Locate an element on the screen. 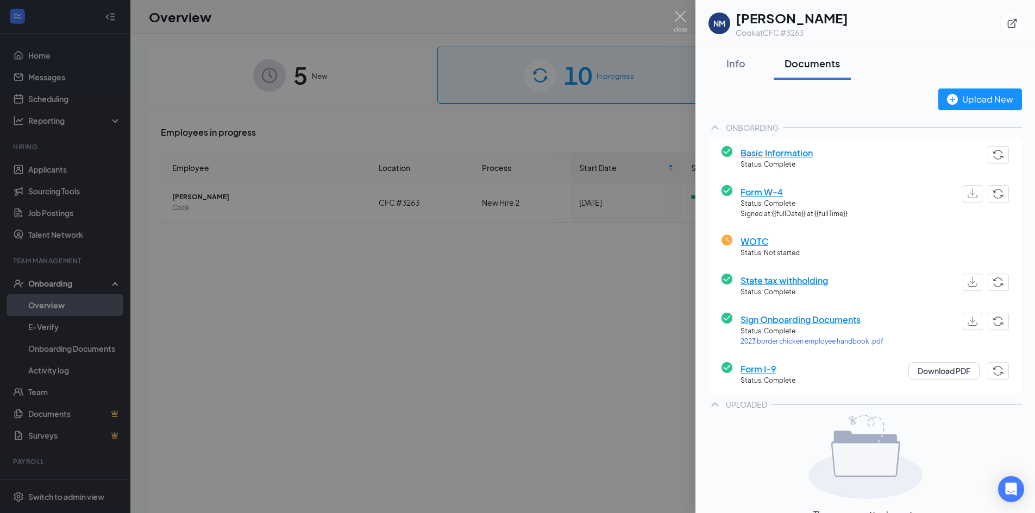 This screenshot has width=1035, height=513. div: Info is located at coordinates (736, 63).